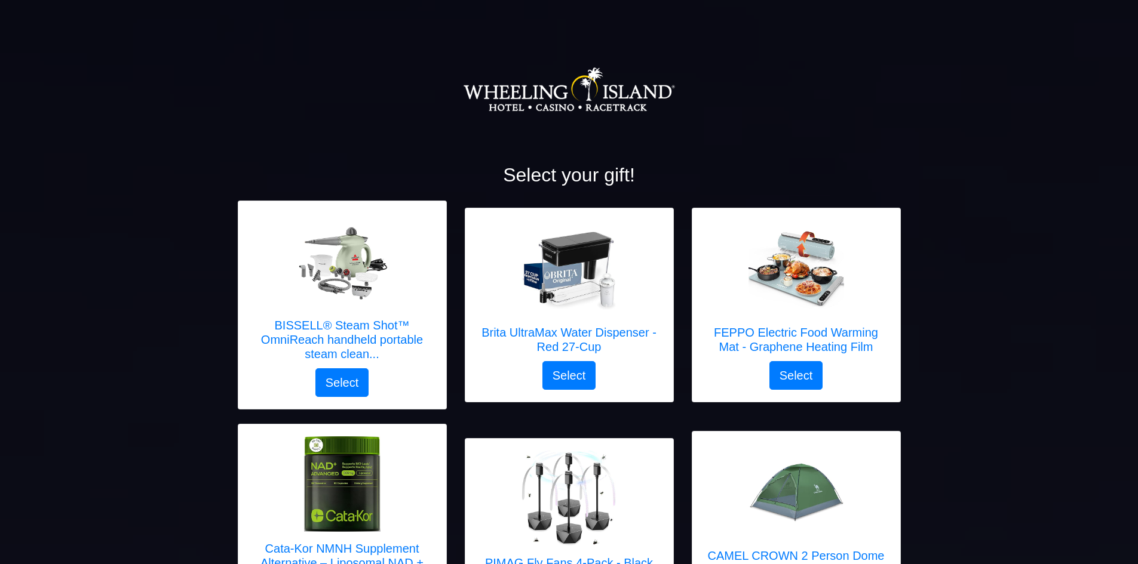 The image size is (1138, 564). What do you see at coordinates (569, 499) in the screenshot?
I see `img: PIMAG Fly Fans 4-Pack - Black` at bounding box center [569, 499].